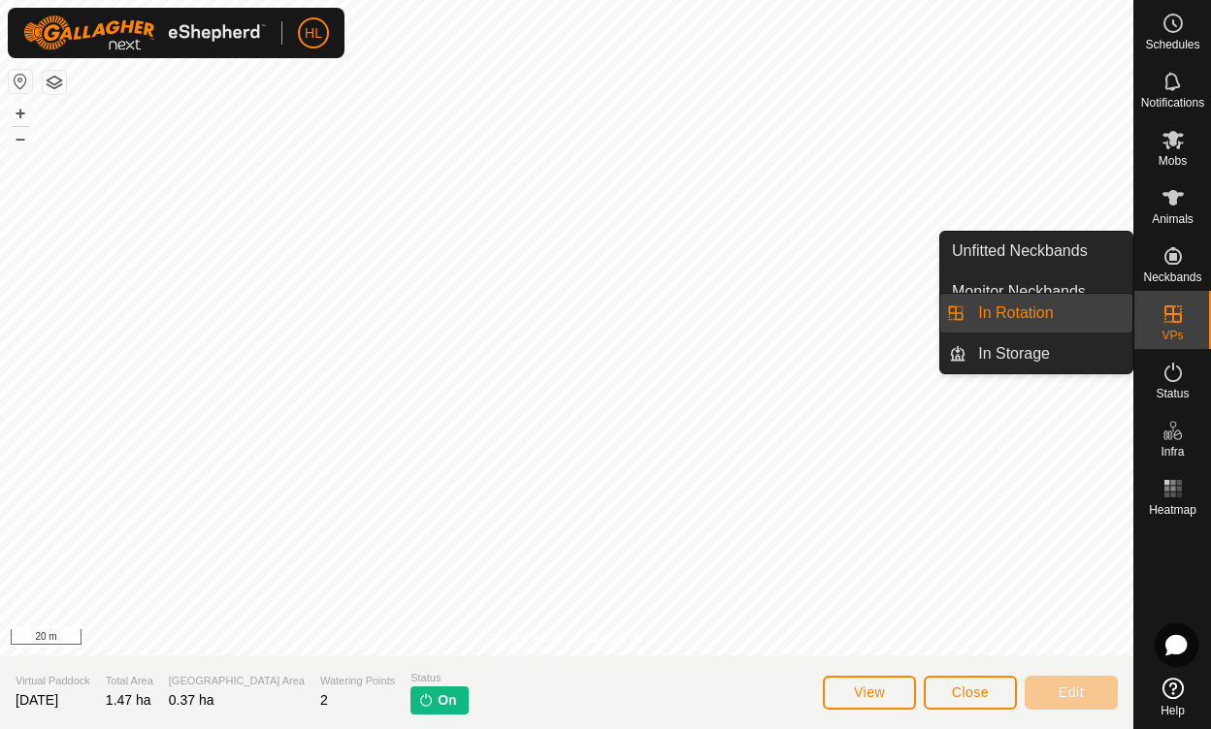 The height and width of the screenshot is (729, 1211). What do you see at coordinates (446, 700) in the screenshot?
I see `span: On` at bounding box center [446, 700].